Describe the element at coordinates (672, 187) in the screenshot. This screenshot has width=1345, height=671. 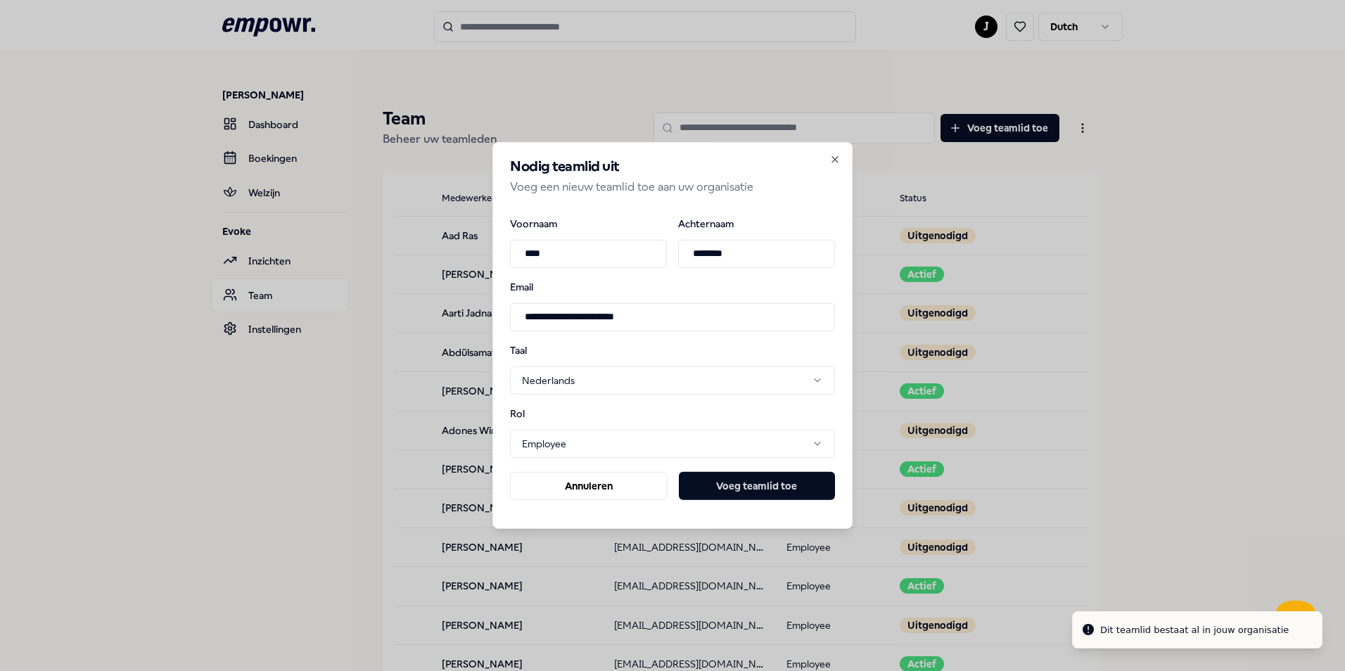
I see `p: Voeg een nieuw teamlid toe aan uw organisatie` at that location.